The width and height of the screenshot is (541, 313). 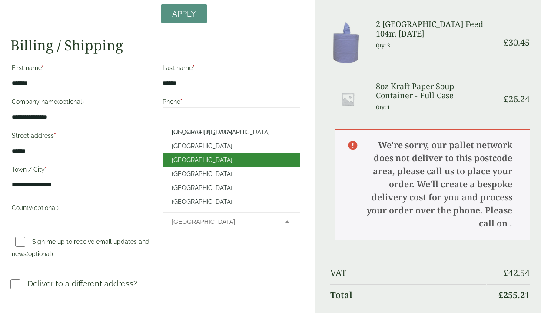 I want to click on input: Sign me up to receive email updates and news(optional), so click(x=20, y=242).